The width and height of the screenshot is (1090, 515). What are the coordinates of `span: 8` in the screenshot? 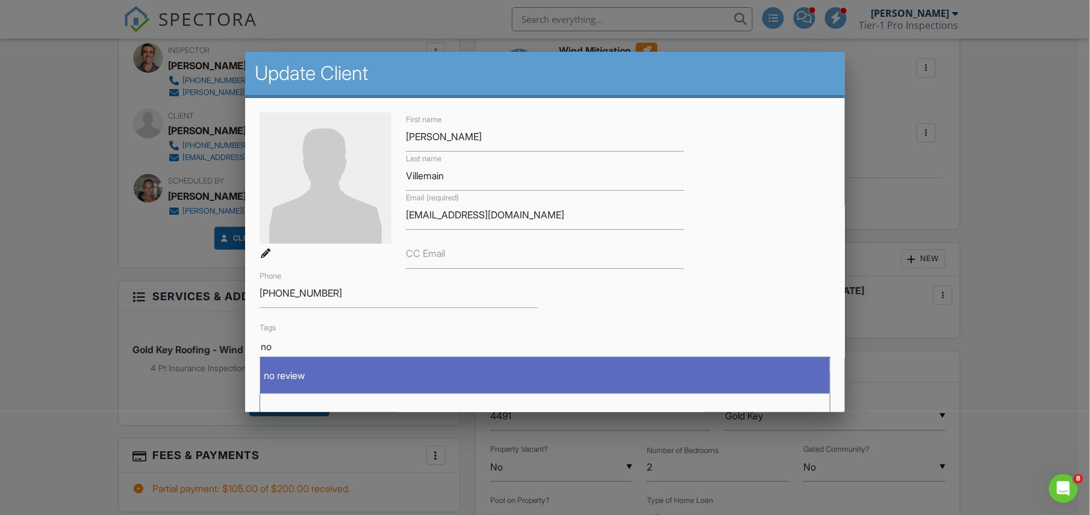 It's located at (1078, 479).